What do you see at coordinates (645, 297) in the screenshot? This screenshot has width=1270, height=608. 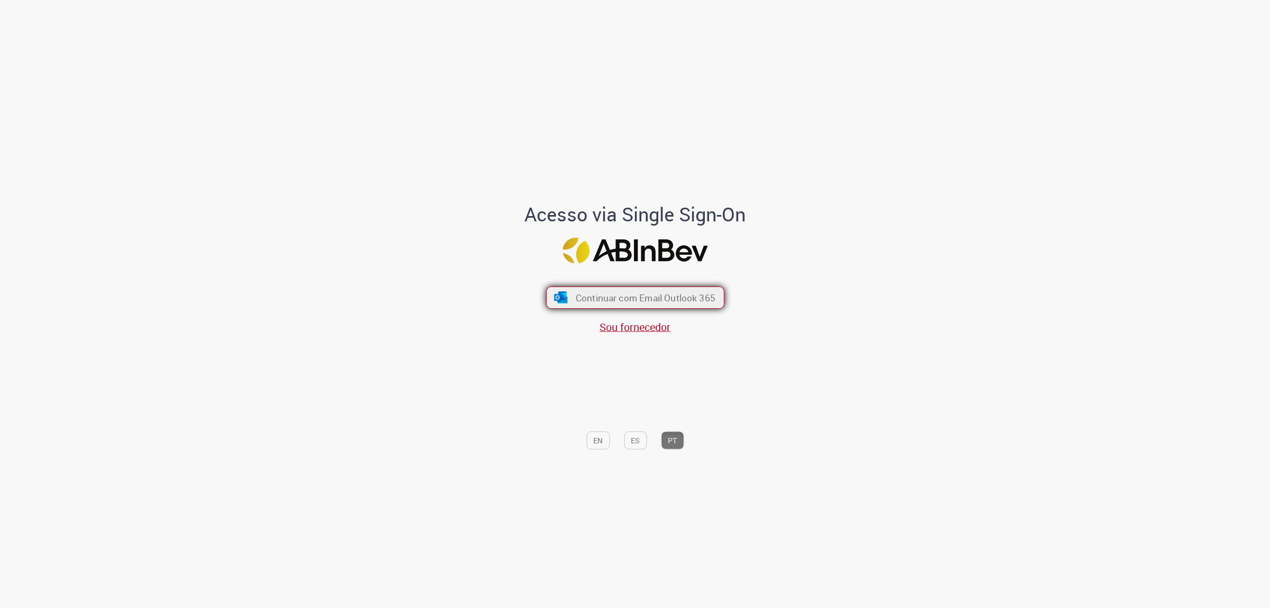 I see `span: Continuar com Email Outlook 365` at bounding box center [645, 297].